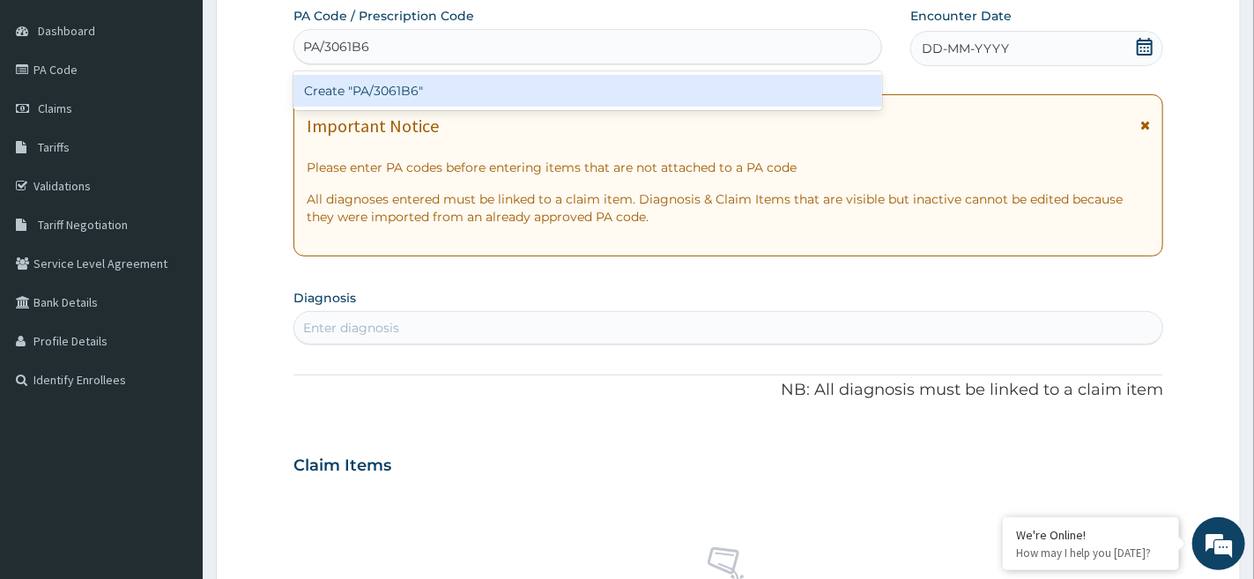 This screenshot has width=1254, height=579. I want to click on span: Tariffs, so click(54, 147).